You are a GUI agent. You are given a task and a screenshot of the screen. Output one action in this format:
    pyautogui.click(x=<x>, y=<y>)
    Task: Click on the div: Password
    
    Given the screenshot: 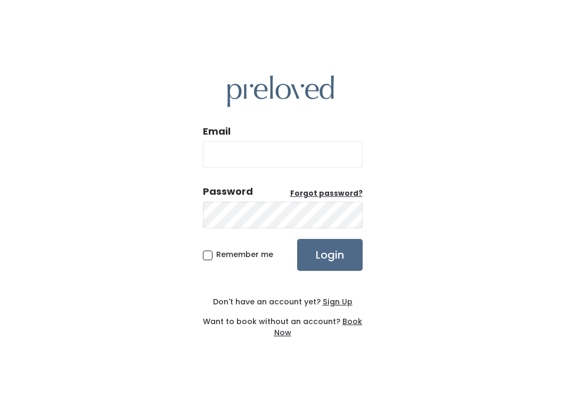 What is the action you would take?
    pyautogui.click(x=228, y=192)
    